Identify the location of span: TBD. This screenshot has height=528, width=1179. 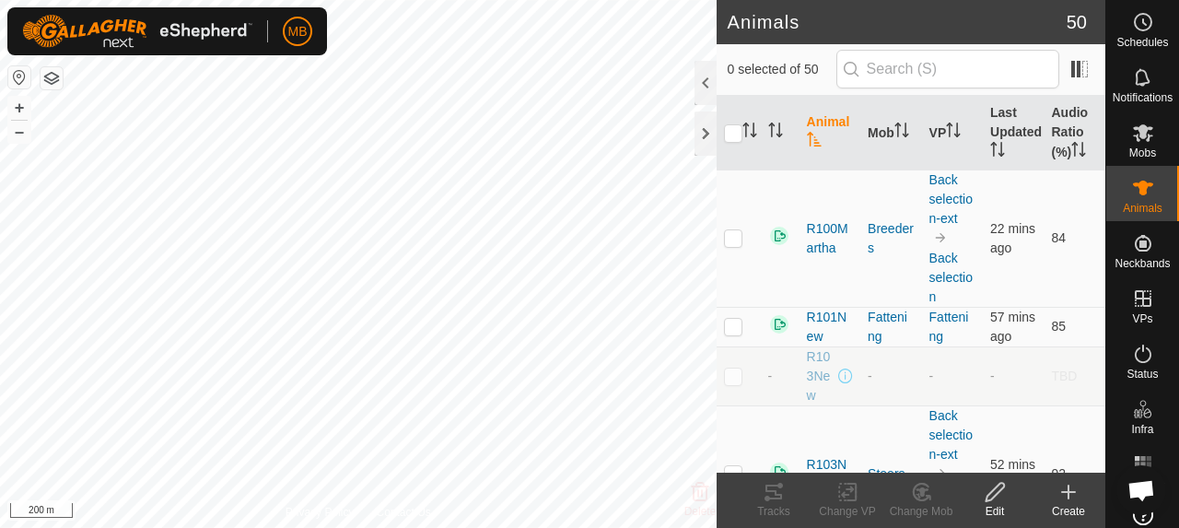
(1064, 376).